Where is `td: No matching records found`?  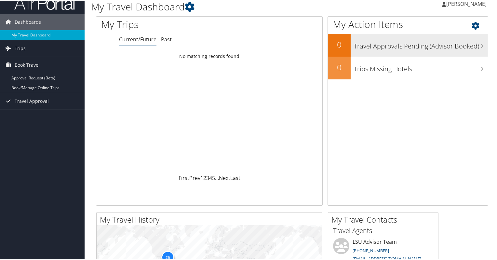
td: No matching records found is located at coordinates (209, 56).